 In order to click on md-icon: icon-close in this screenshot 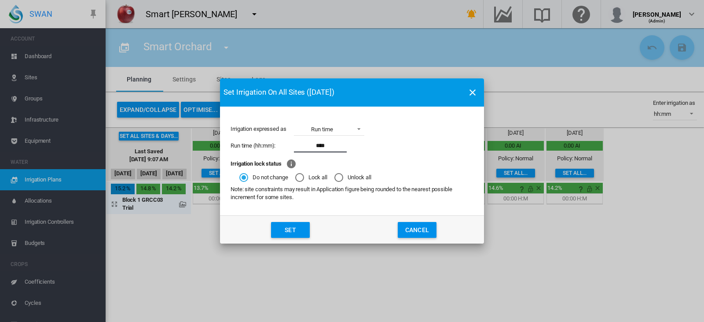, I will do `click(472, 92)`.